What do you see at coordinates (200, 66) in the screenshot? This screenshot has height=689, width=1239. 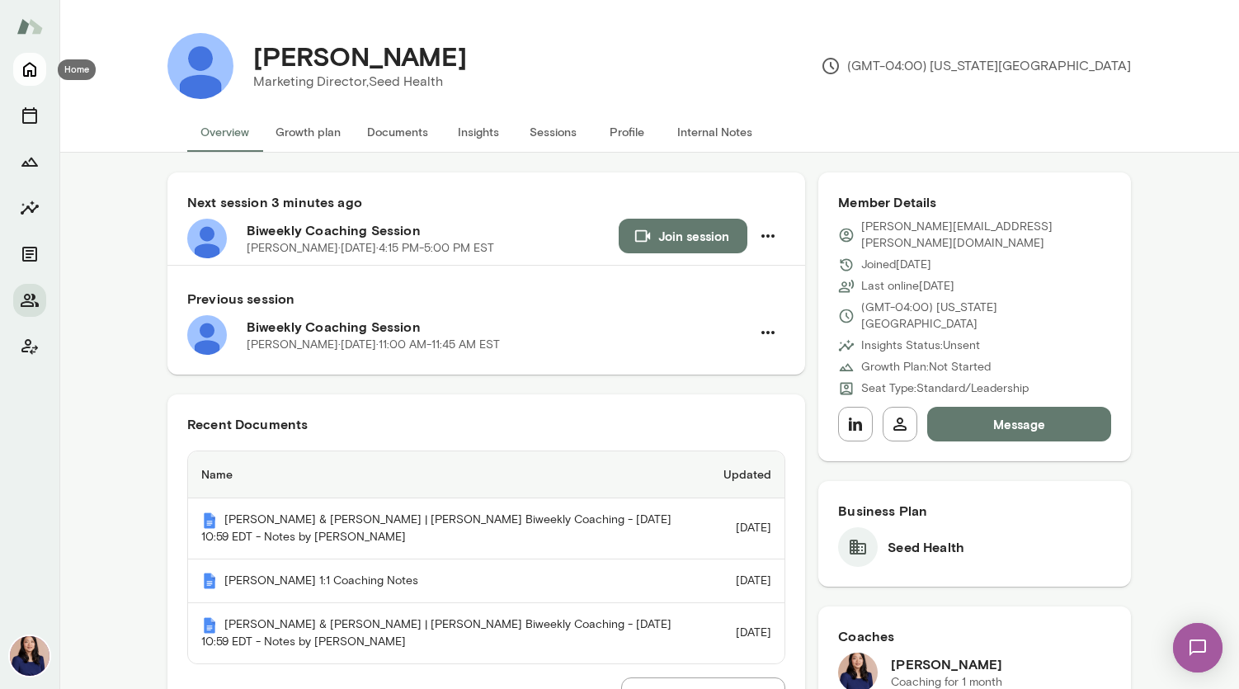 I see `img: Jennie Becker` at bounding box center [200, 66].